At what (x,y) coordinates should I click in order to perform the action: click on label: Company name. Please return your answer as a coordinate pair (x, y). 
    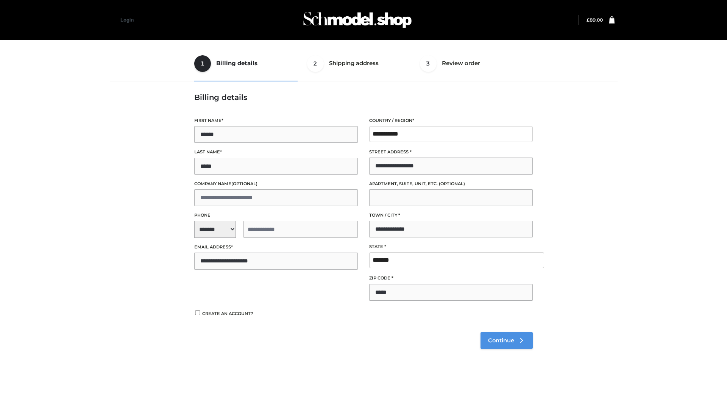
    Looking at the image, I should click on (276, 184).